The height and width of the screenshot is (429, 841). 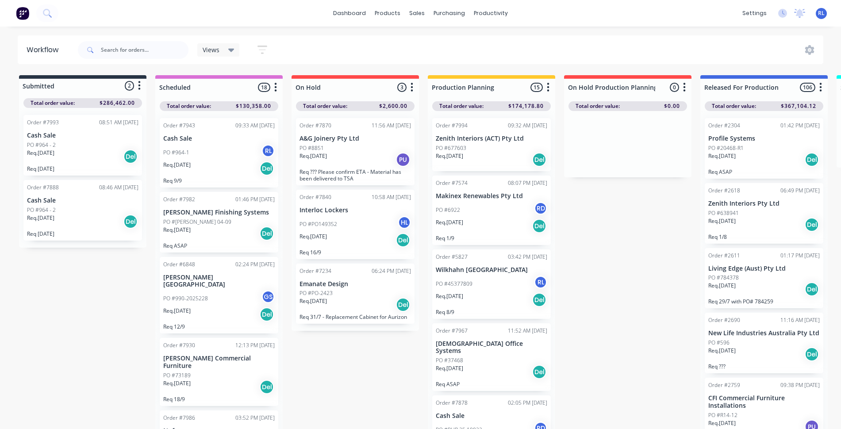 What do you see at coordinates (492, 139) in the screenshot?
I see `p: Zenith Interiors (ACT) Pty Ltd` at bounding box center [492, 139].